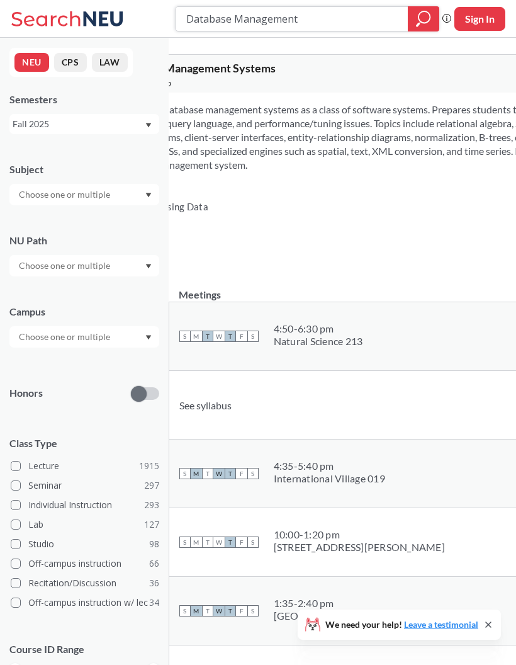 Image resolution: width=516 pixels, height=665 pixels. Describe the element at coordinates (85, 544) in the screenshot. I see `label: Studio` at that location.